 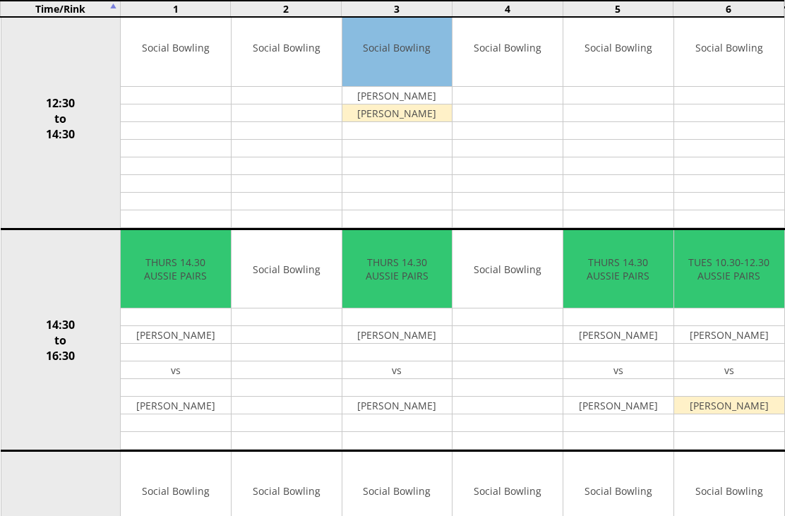 What do you see at coordinates (175, 8) in the screenshot?
I see `td: 1` at bounding box center [175, 8].